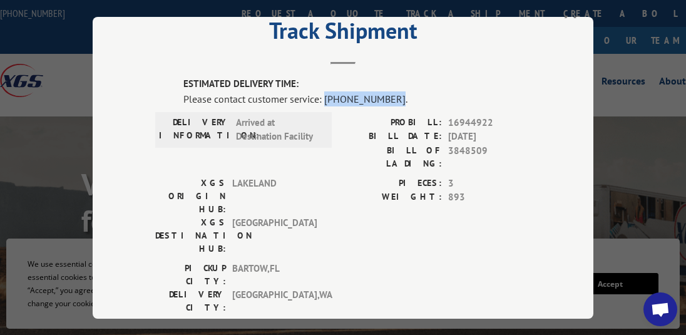 This screenshot has height=335, width=686. I want to click on label: PIECES:, so click(392, 183).